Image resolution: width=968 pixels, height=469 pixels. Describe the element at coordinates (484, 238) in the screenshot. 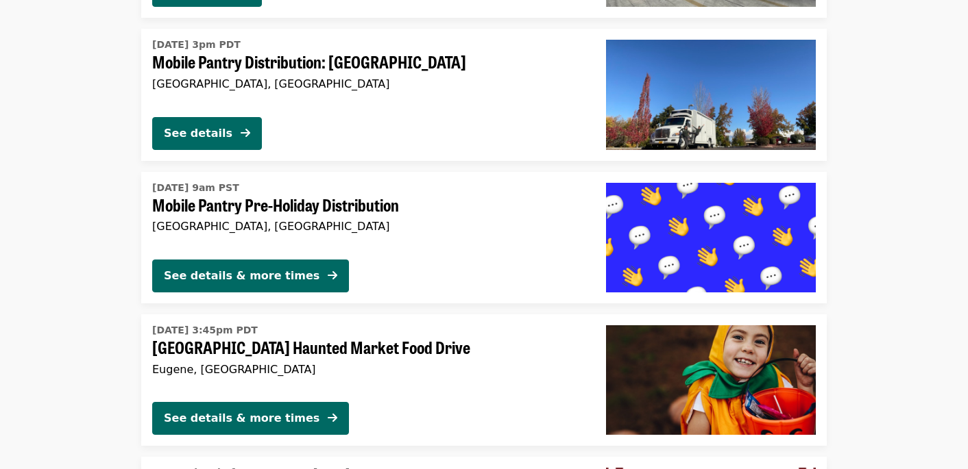

I see `a: See details for "Mobile Pantry Pre-Holiday Distribution"` at that location.